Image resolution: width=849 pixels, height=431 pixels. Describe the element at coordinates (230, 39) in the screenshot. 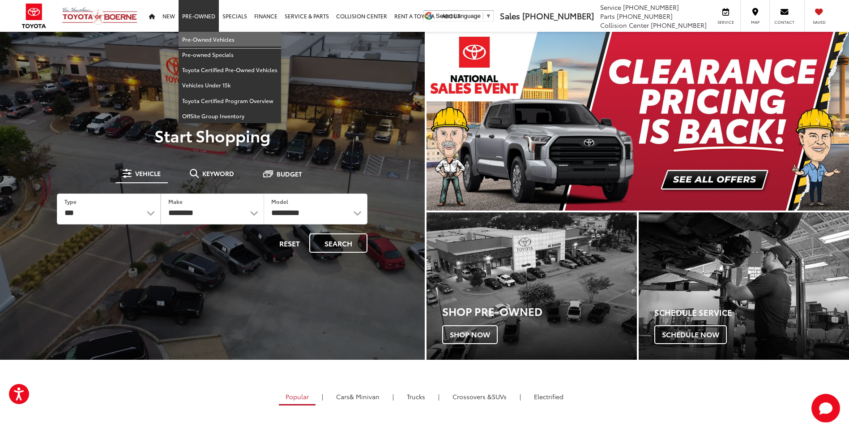

I see `a: Pre-Owned Vehicles` at that location.